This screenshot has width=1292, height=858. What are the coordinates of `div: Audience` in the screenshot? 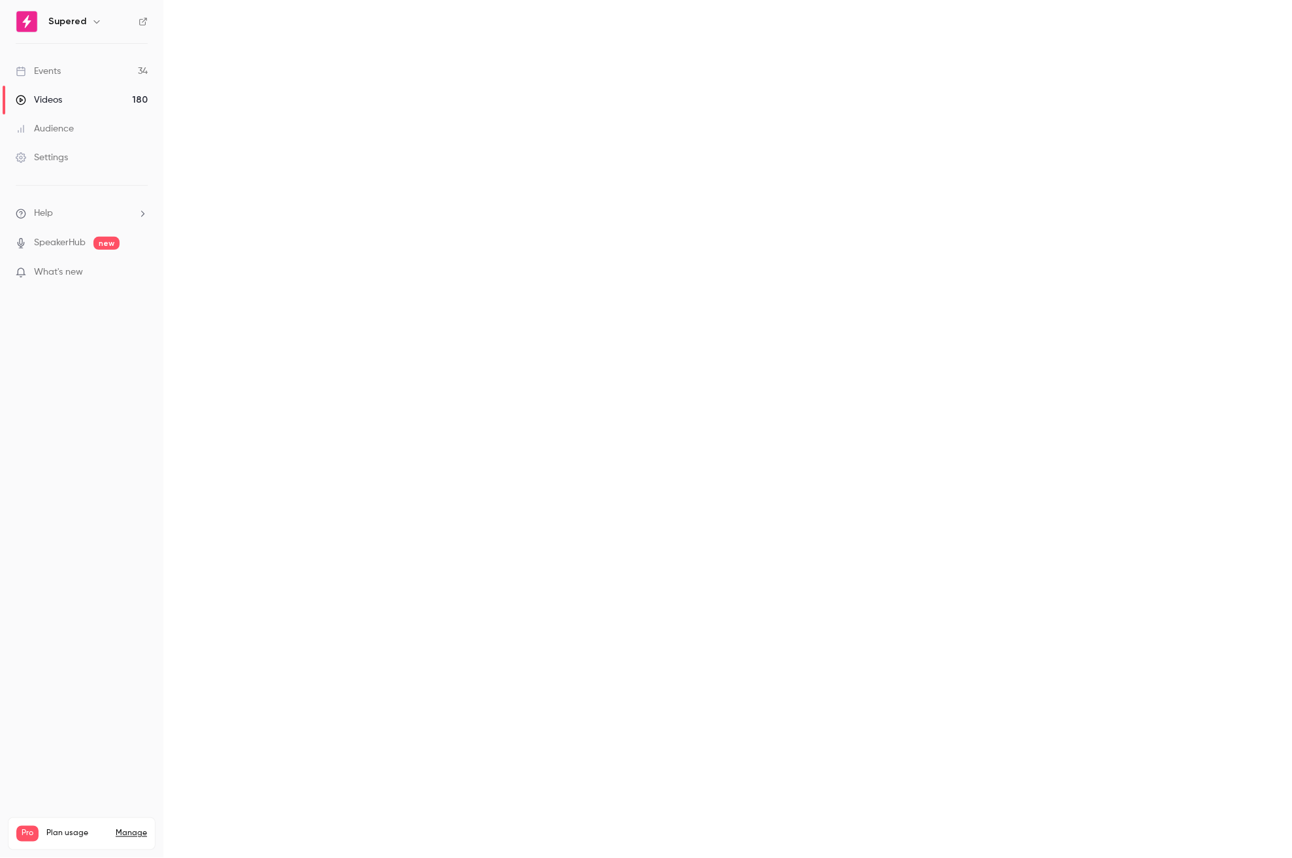 It's located at (44, 129).